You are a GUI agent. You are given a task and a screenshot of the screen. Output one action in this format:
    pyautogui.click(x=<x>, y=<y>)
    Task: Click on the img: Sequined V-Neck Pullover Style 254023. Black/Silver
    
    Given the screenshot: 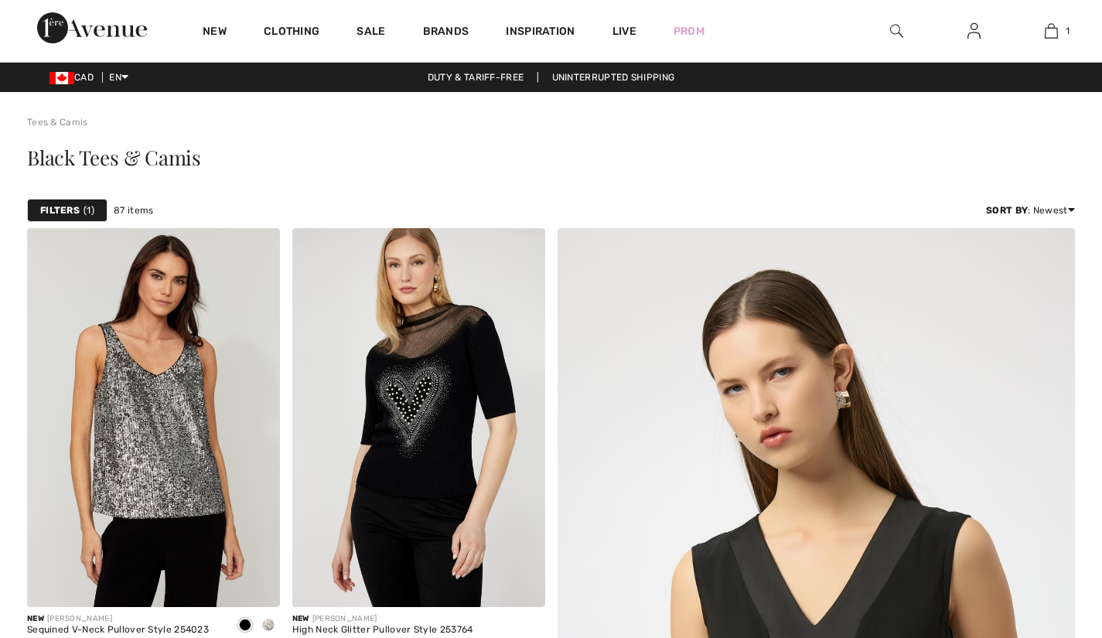 What is the action you would take?
    pyautogui.click(x=153, y=418)
    